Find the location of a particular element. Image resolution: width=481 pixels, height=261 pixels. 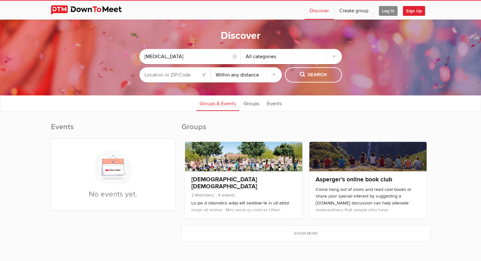

span: Sign Up is located at coordinates (414, 11).